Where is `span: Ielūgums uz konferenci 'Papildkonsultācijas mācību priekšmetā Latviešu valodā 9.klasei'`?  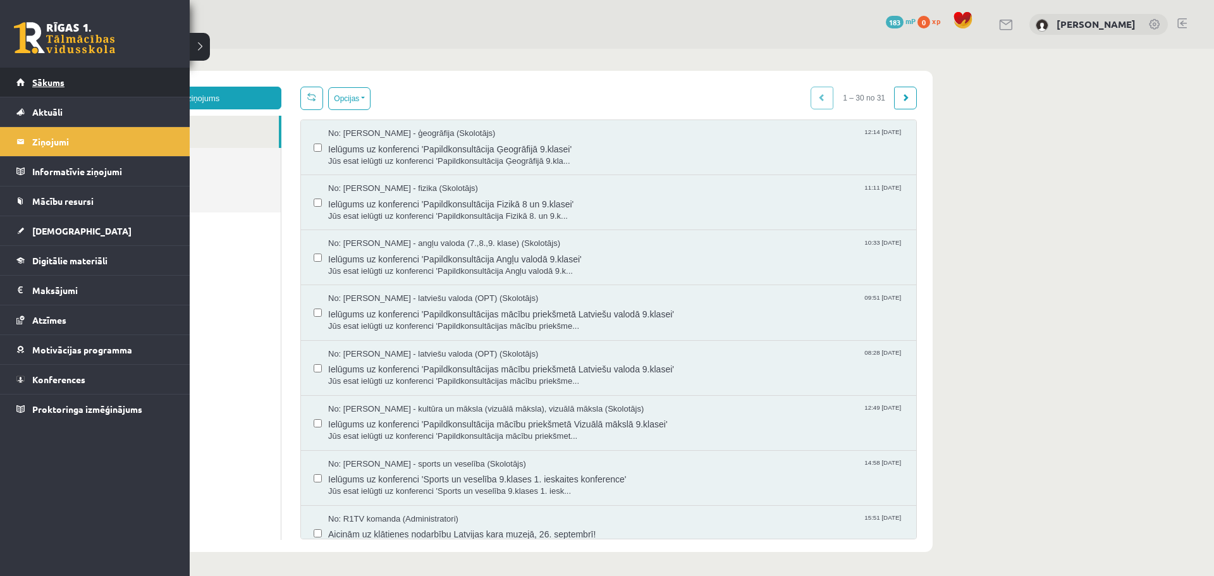
span: Ielūgums uz konferenci 'Papildkonsultācijas mācību priekšmetā Latviešu valodā 9.klasei' is located at coordinates (565, 264).